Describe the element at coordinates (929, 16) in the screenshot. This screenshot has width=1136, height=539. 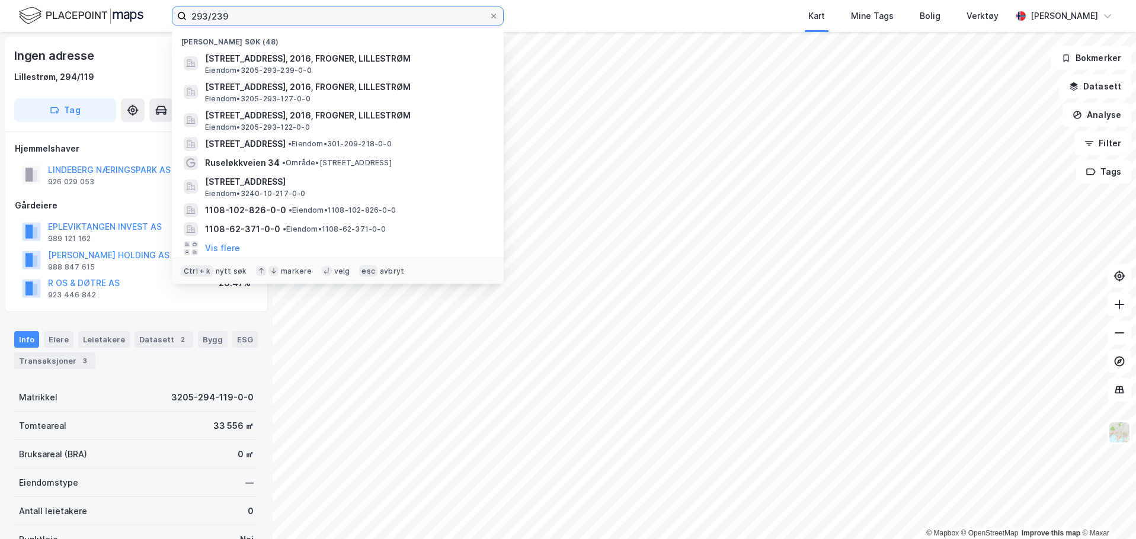
I see `div: Bolig` at that location.